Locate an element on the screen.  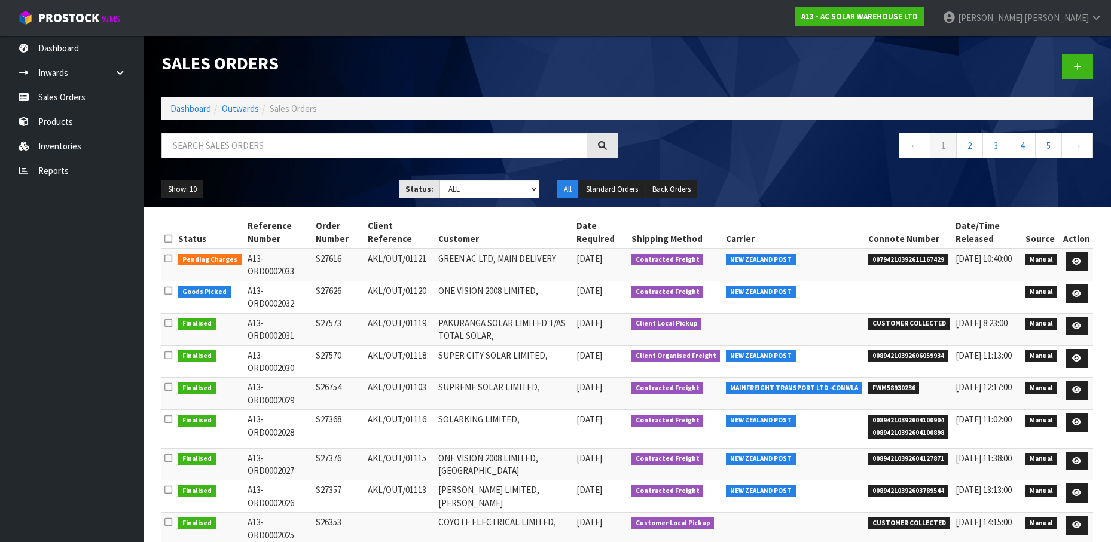
a: 2 is located at coordinates (969, 145).